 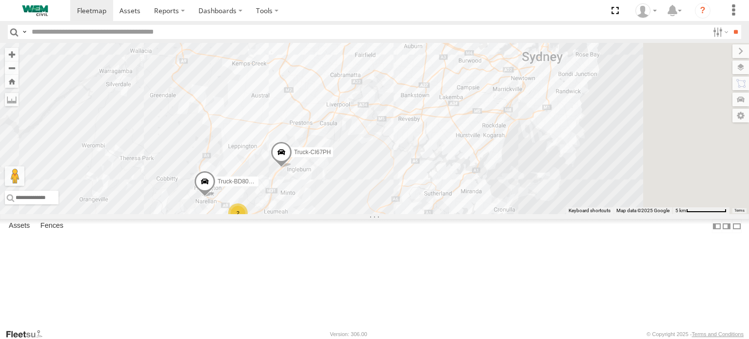 I want to click on a: Visit our Website, so click(x=28, y=334).